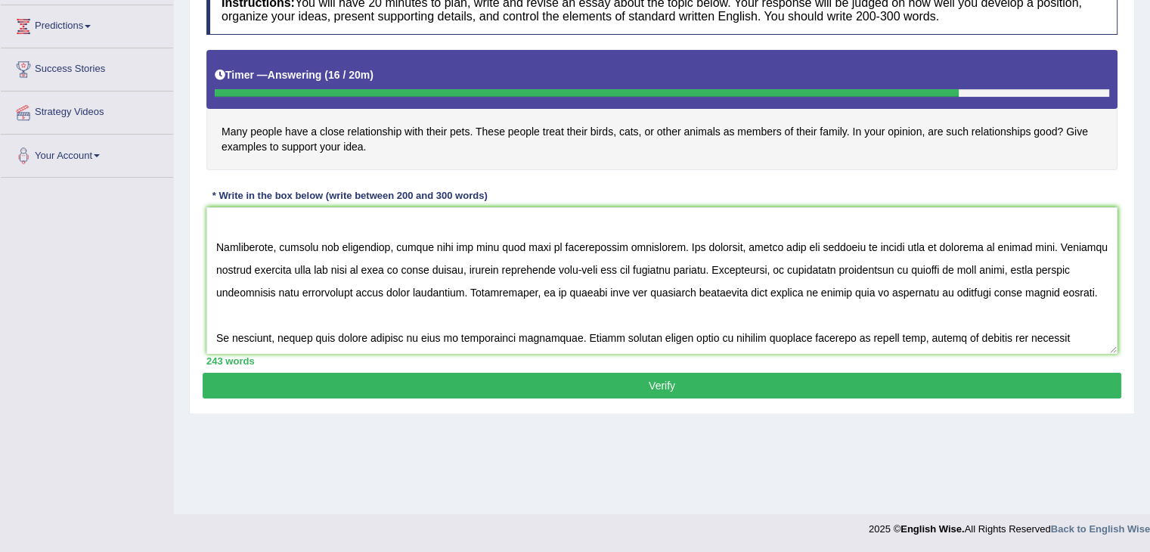 This screenshot has width=1150, height=552. Describe the element at coordinates (87, 24) in the screenshot. I see `a: Predictions` at that location.